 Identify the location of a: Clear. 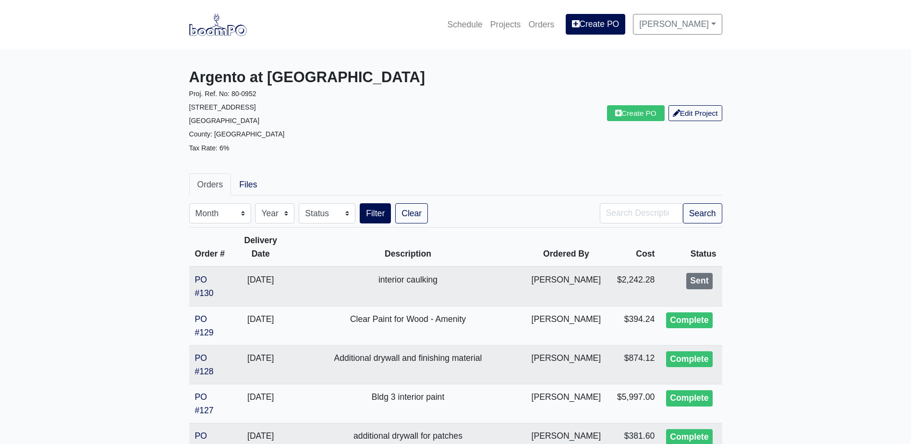
(411, 213).